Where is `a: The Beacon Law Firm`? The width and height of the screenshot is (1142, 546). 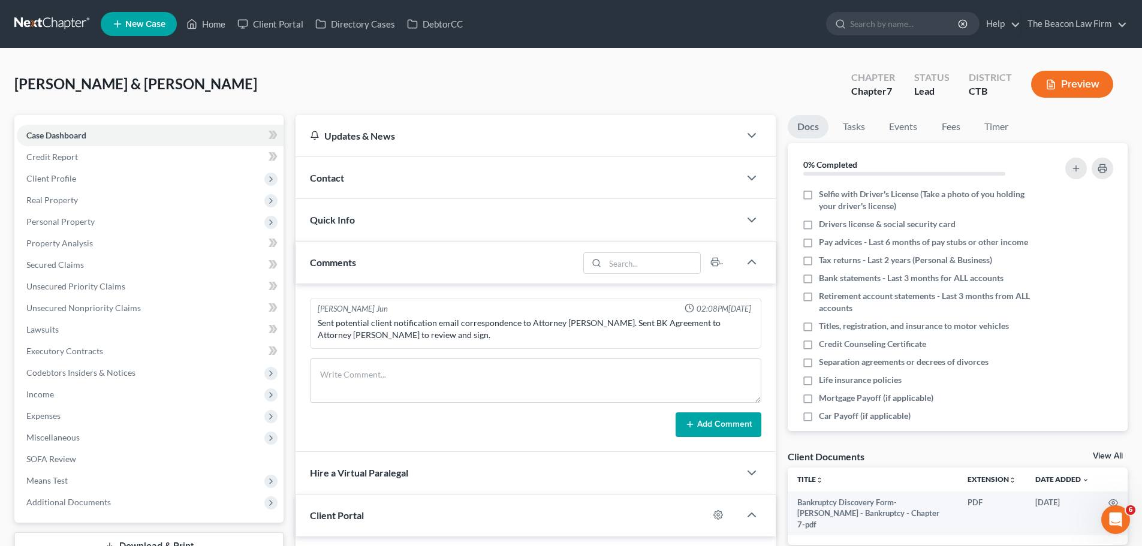
a: The Beacon Law Firm is located at coordinates (1074, 24).